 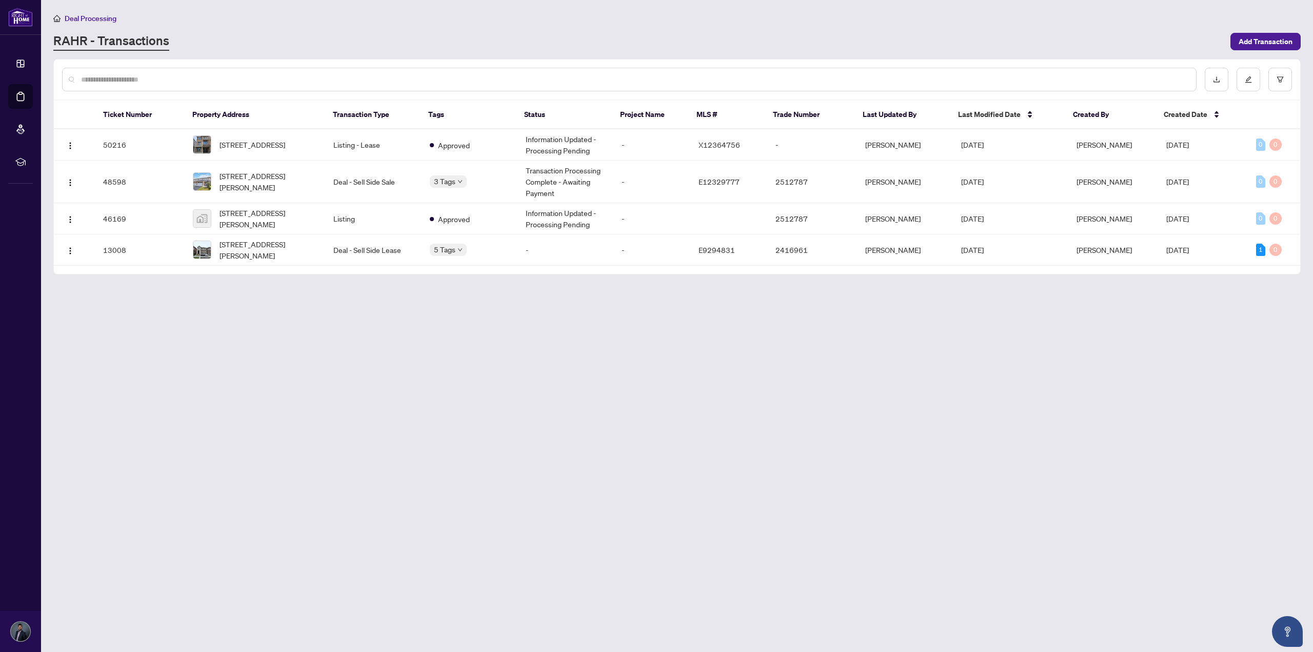 I want to click on th: Trade Number, so click(x=809, y=115).